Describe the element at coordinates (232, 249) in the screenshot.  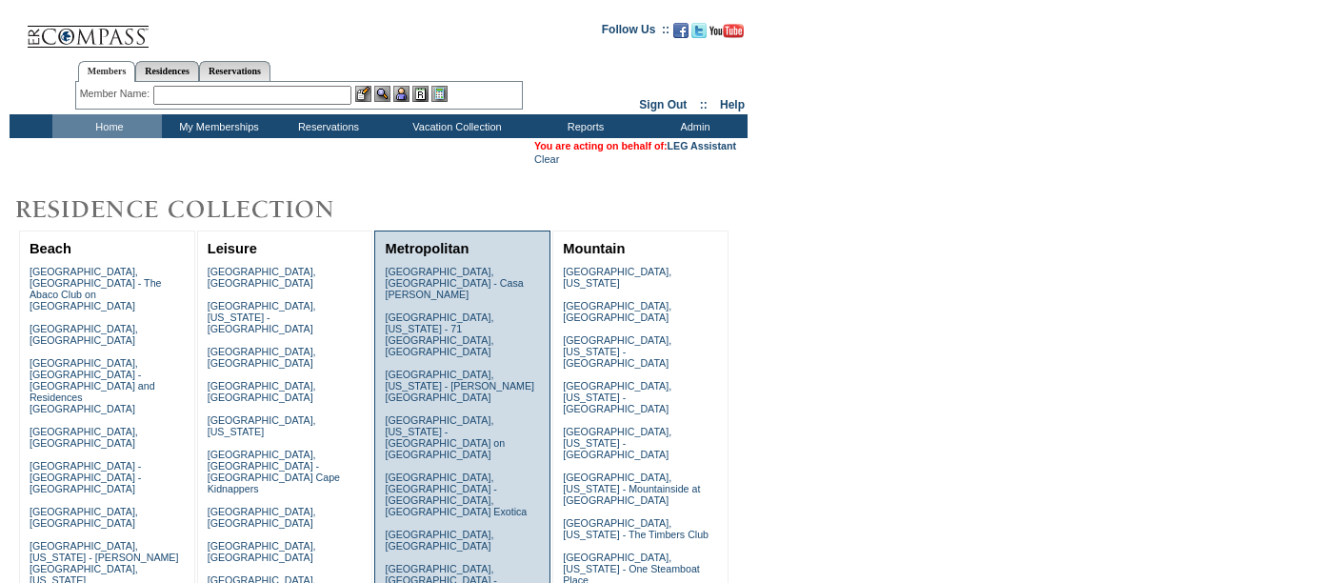
I see `a: Leisure` at that location.